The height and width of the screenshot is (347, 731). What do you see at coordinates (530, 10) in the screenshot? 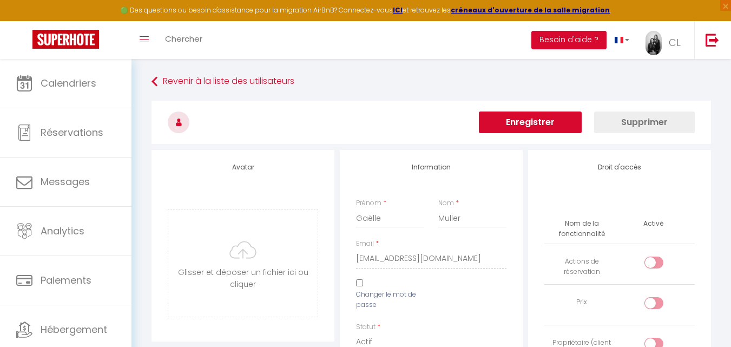
I see `a: créneaux d'ouverture de la salle migration` at bounding box center [530, 10].